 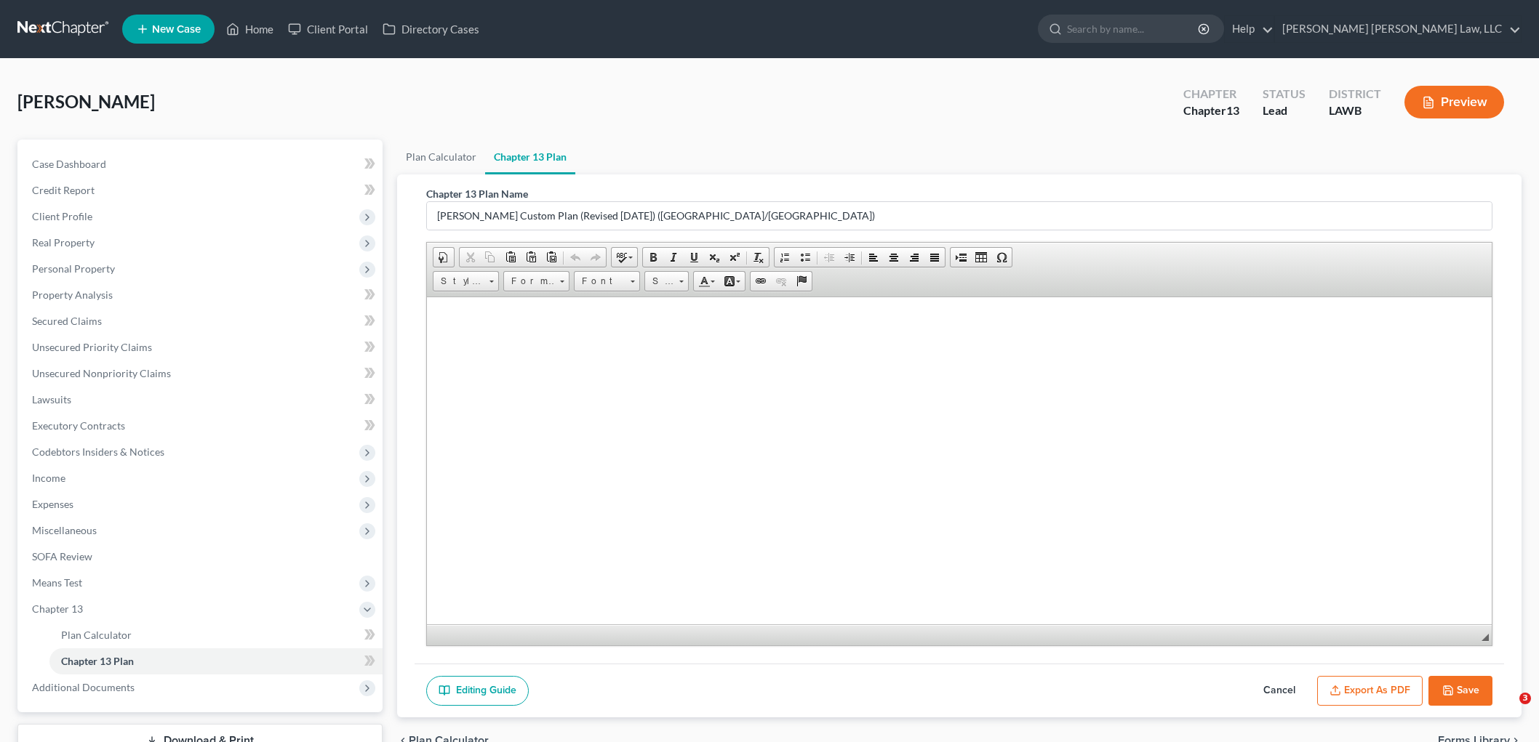 What do you see at coordinates (201, 348) in the screenshot?
I see `a: Unsecured Priority Claims` at bounding box center [201, 348].